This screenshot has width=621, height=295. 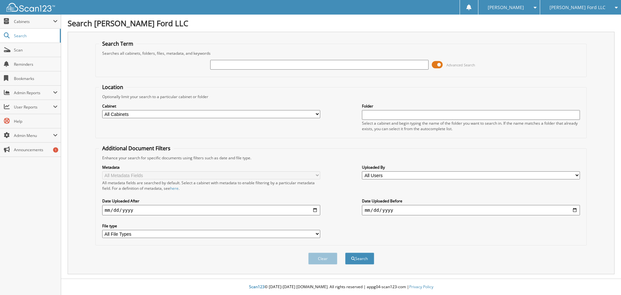 What do you see at coordinates (471, 126) in the screenshot?
I see `div: Select a cabinet and begin typing the name of the folder you want to search in. If the name match...` at bounding box center [471, 126].